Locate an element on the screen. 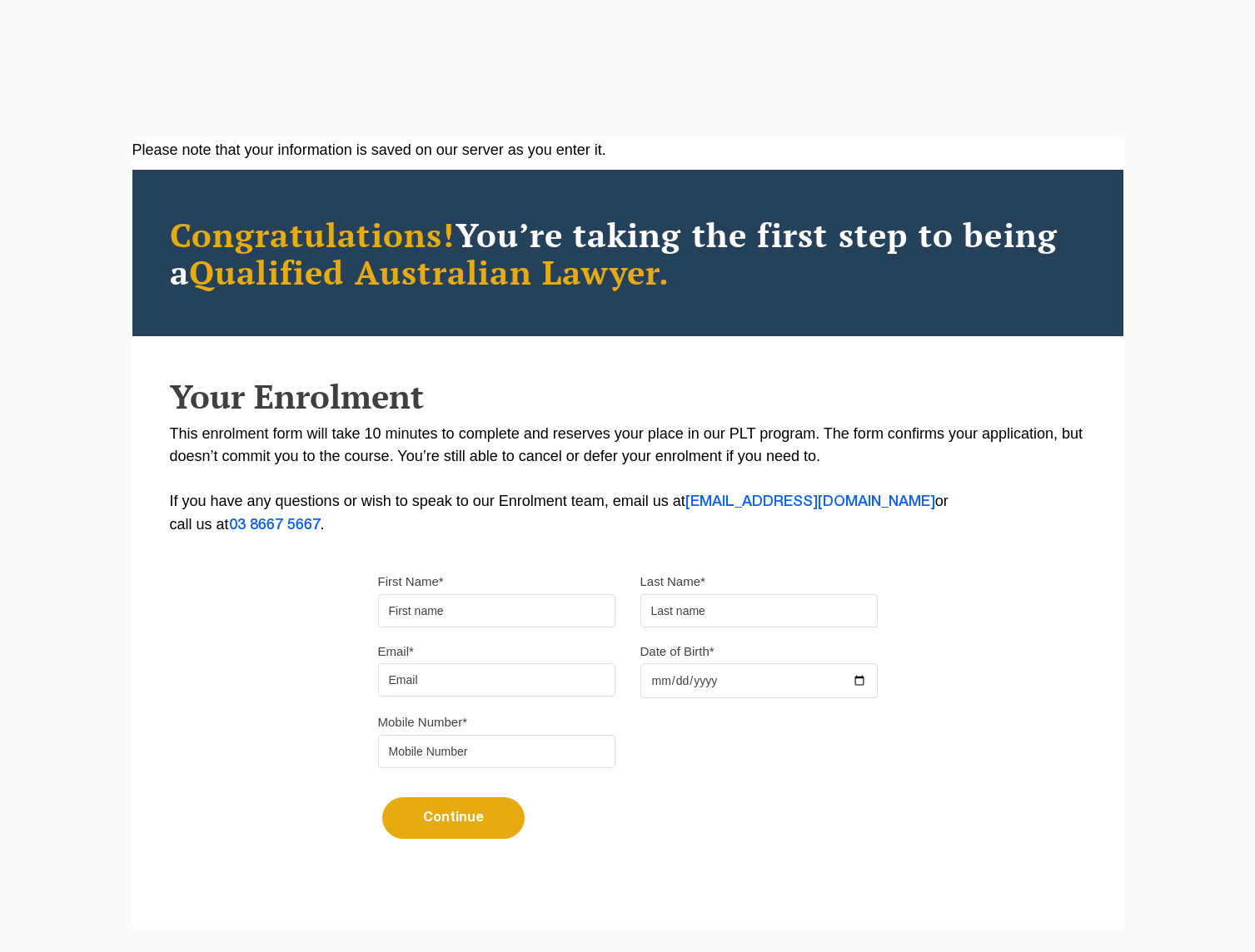  label: Last Name* is located at coordinates (672, 582).